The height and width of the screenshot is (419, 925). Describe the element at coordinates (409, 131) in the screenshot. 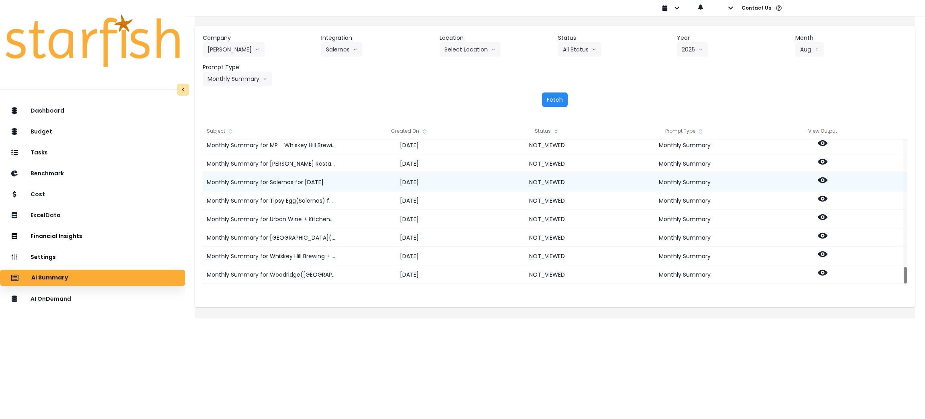

I see `div: Created On` at that location.